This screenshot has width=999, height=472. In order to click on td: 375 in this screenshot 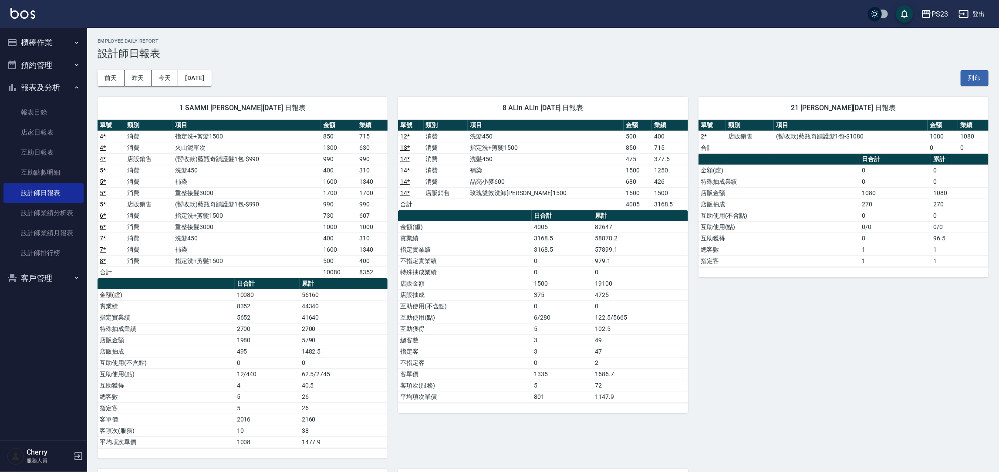, I will do `click(562, 295)`.